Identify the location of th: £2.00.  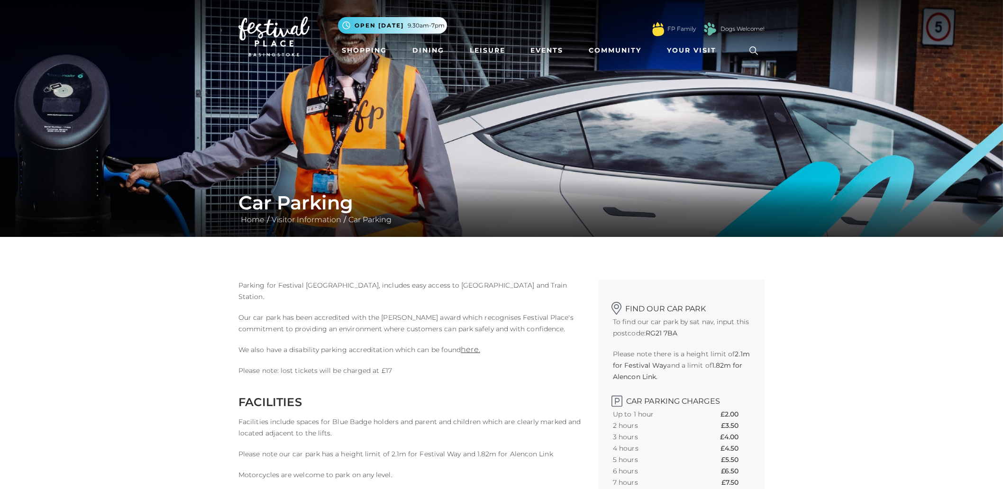
(735, 414).